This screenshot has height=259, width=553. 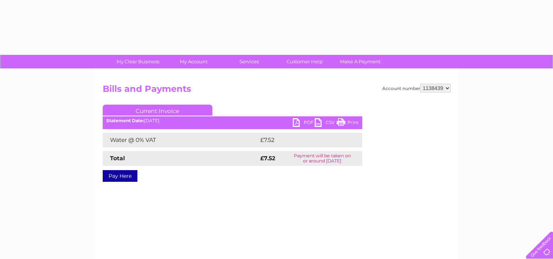 I want to click on a: PDF, so click(x=304, y=123).